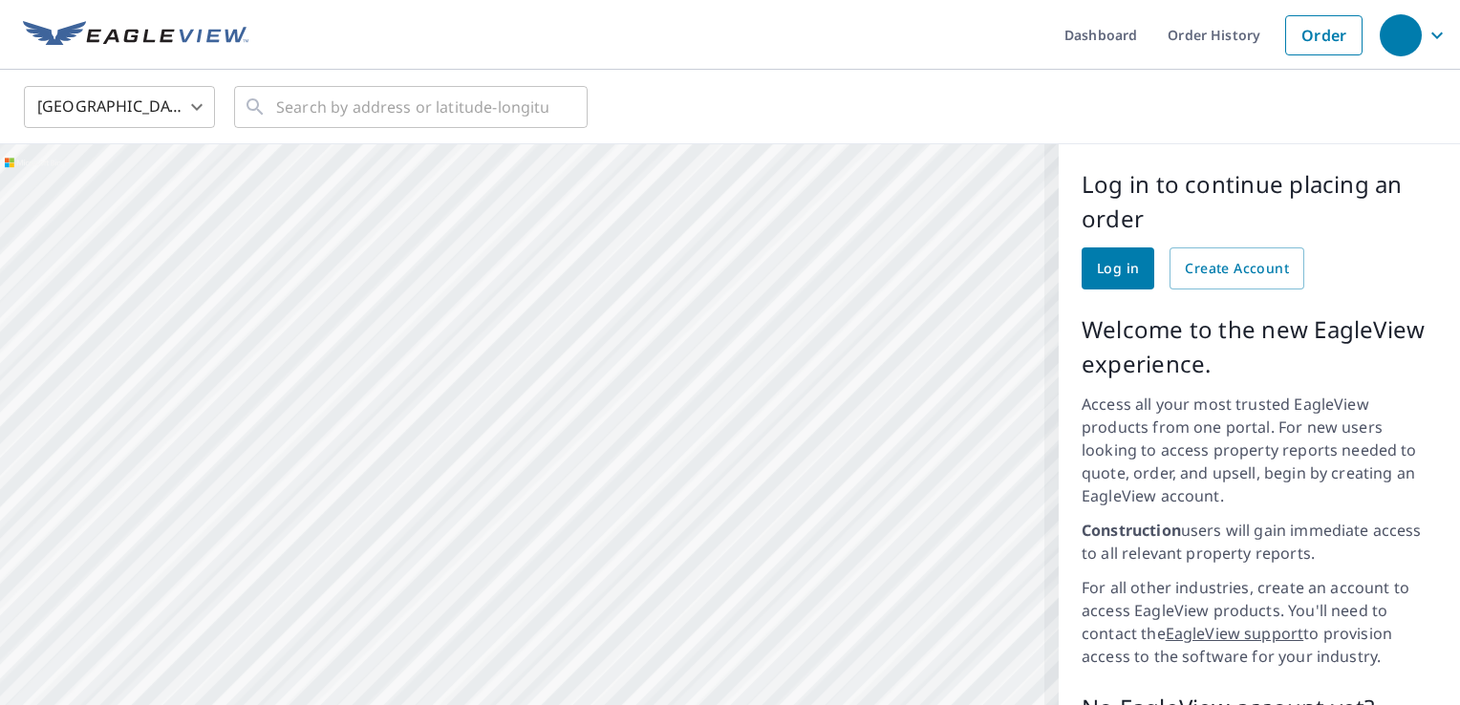 The width and height of the screenshot is (1460, 705). I want to click on img: EV Logo, so click(136, 35).